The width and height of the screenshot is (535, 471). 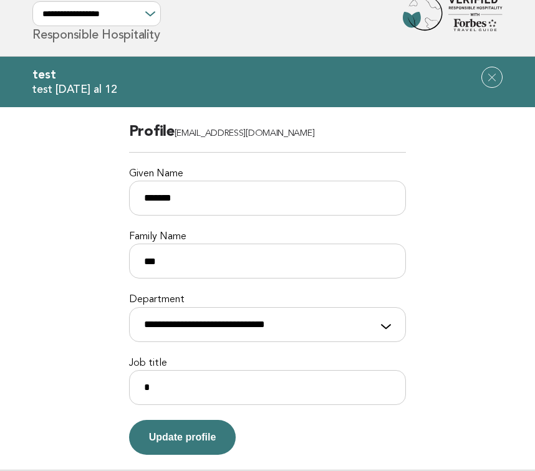 What do you see at coordinates (268, 137) in the screenshot?
I see `h2: Profile` at bounding box center [268, 137].